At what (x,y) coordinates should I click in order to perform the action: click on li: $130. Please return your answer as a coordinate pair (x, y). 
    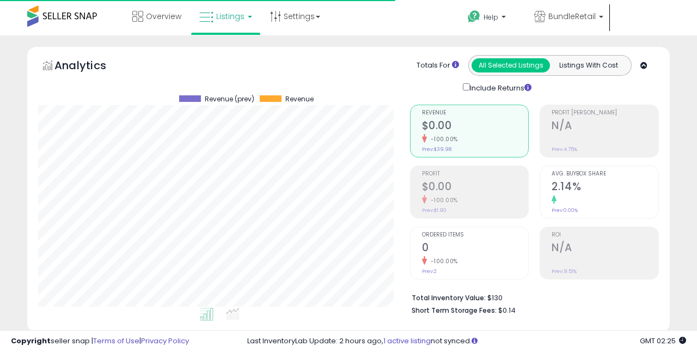
    Looking at the image, I should click on (531, 297).